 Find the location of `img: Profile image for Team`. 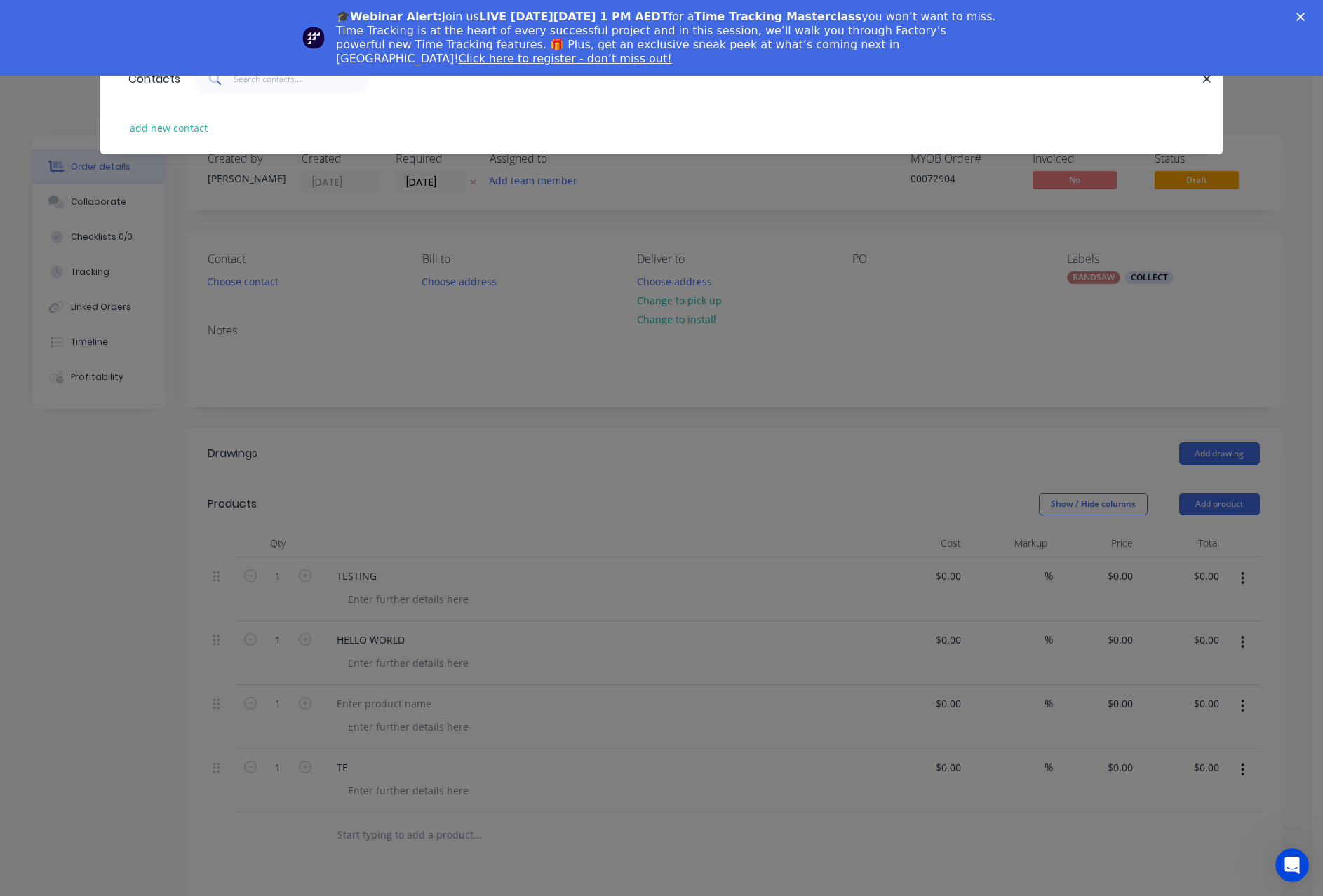

img: Profile image for Team is located at coordinates (314, 38).